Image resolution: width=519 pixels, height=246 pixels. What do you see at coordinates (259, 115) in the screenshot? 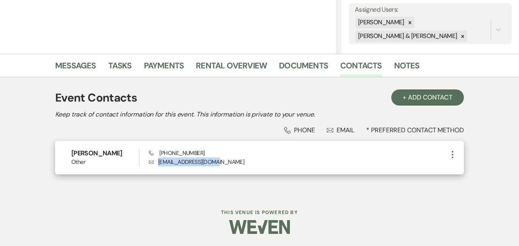
I see `h2: Keep track of contact information for this event. This information is private to your venue.` at bounding box center [259, 115].